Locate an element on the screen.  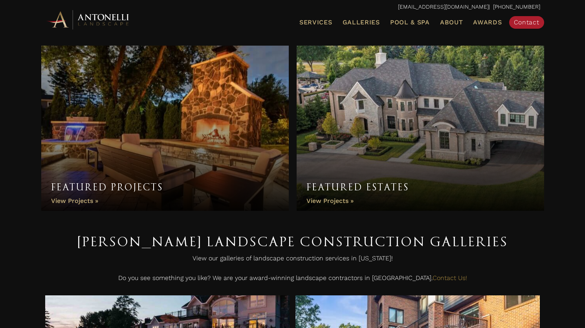
a: Contact is located at coordinates (527, 22).